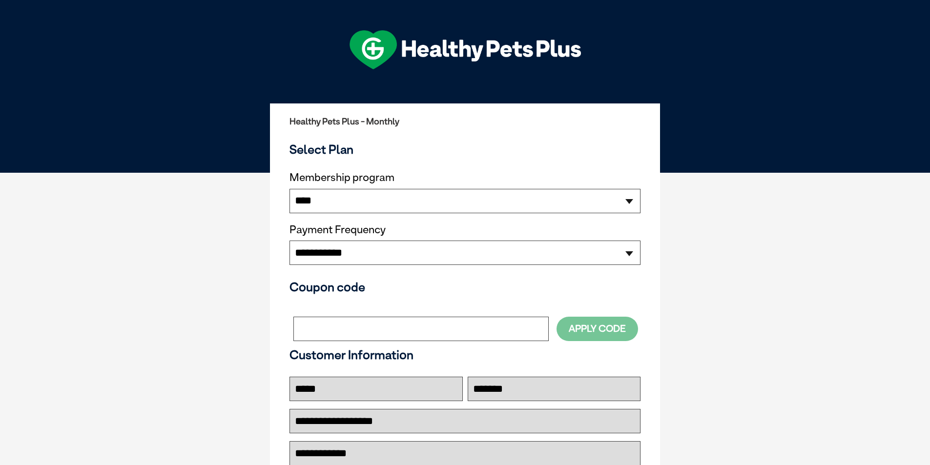 The width and height of the screenshot is (930, 465). I want to click on h3: Customer Information, so click(465, 355).